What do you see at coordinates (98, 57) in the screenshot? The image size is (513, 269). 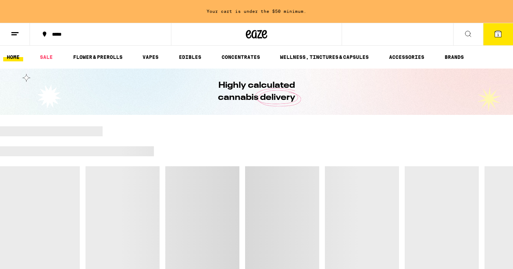 I see `a: FLOWER & PREROLLS` at bounding box center [98, 57].